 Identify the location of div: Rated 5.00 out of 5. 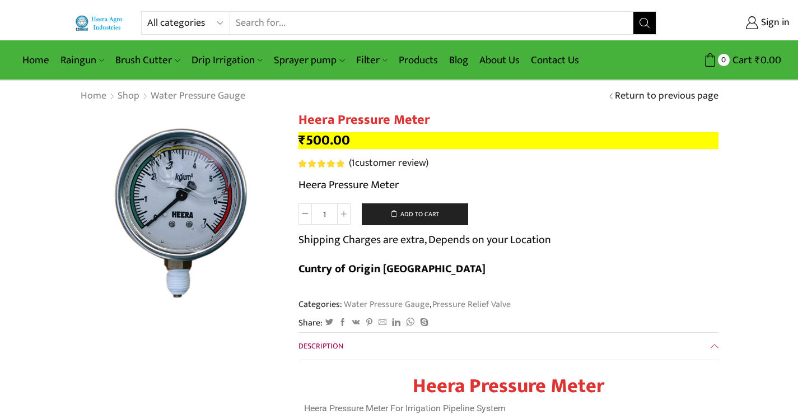
(321, 164).